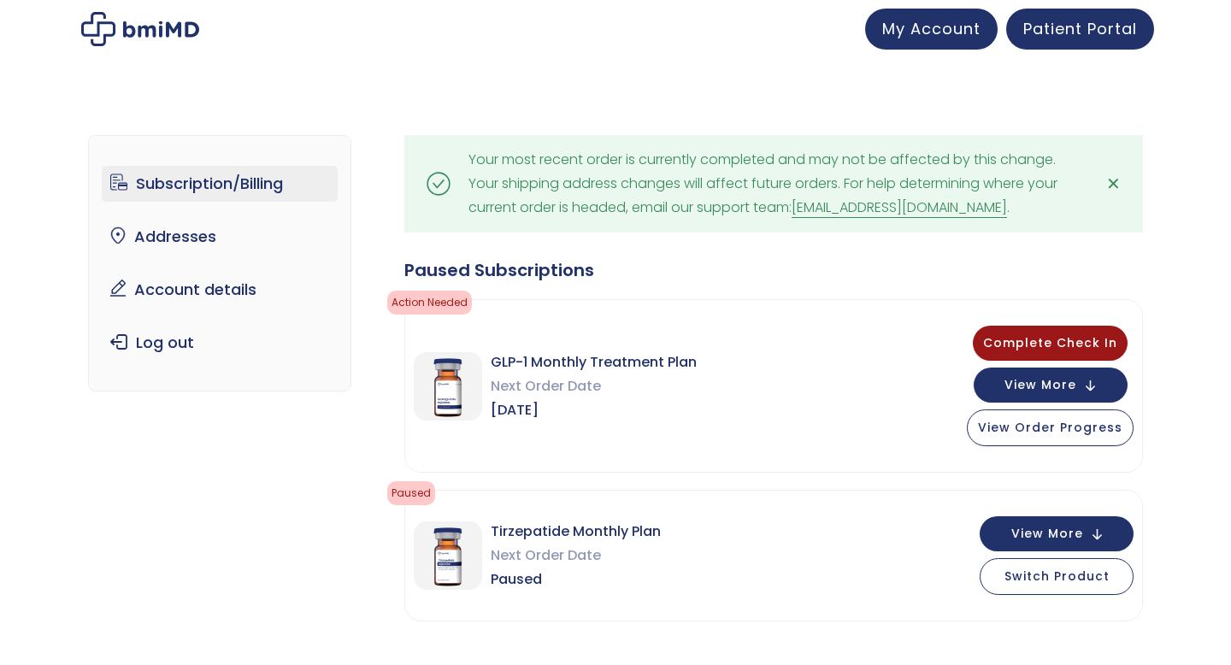 This screenshot has height=665, width=1231. Describe the element at coordinates (1050, 343) in the screenshot. I see `span: Complete Check In` at that location.